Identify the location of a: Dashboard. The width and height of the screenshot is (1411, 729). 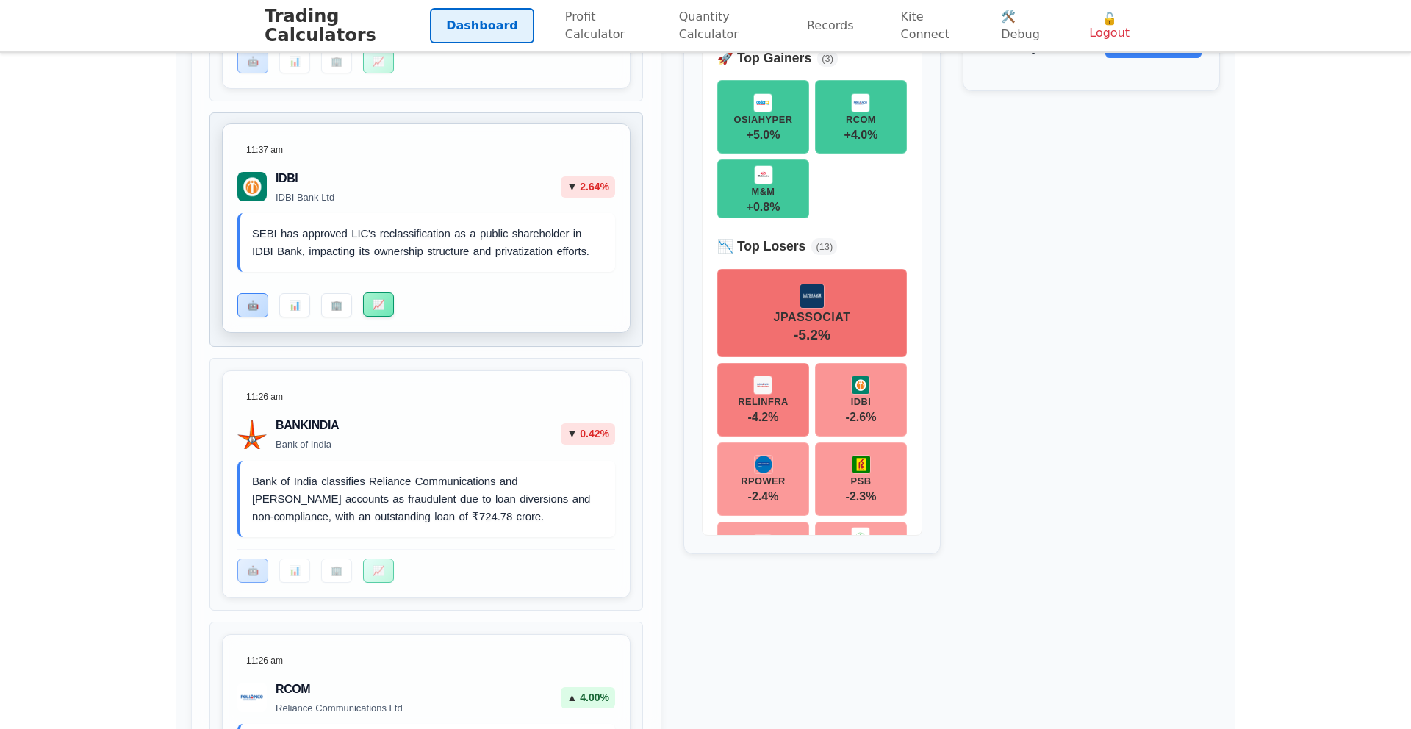
(482, 26).